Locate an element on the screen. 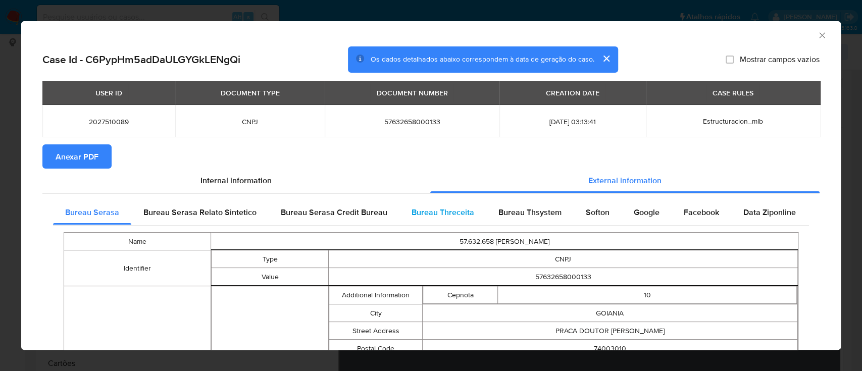  span: CNPJ is located at coordinates (250, 121).